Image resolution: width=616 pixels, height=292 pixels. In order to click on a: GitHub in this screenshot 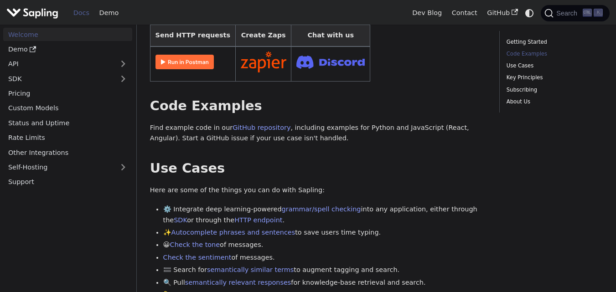, I will do `click(502, 13)`.